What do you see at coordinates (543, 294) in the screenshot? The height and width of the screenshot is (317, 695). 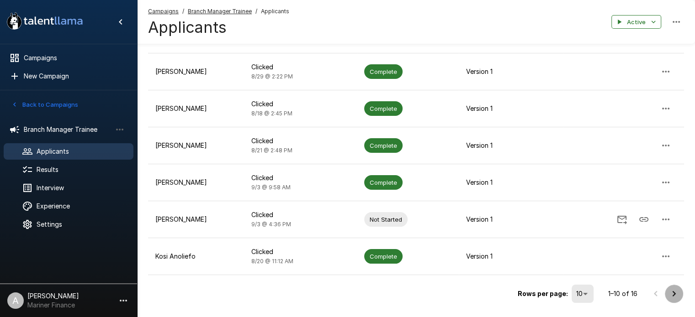 I see `p: Rows per page:` at bounding box center [543, 294].